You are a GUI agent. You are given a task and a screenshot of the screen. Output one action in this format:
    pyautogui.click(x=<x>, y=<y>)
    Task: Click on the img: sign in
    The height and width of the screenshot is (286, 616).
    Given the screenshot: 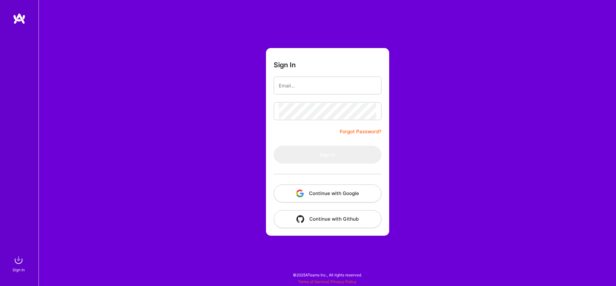 What is the action you would take?
    pyautogui.click(x=19, y=260)
    